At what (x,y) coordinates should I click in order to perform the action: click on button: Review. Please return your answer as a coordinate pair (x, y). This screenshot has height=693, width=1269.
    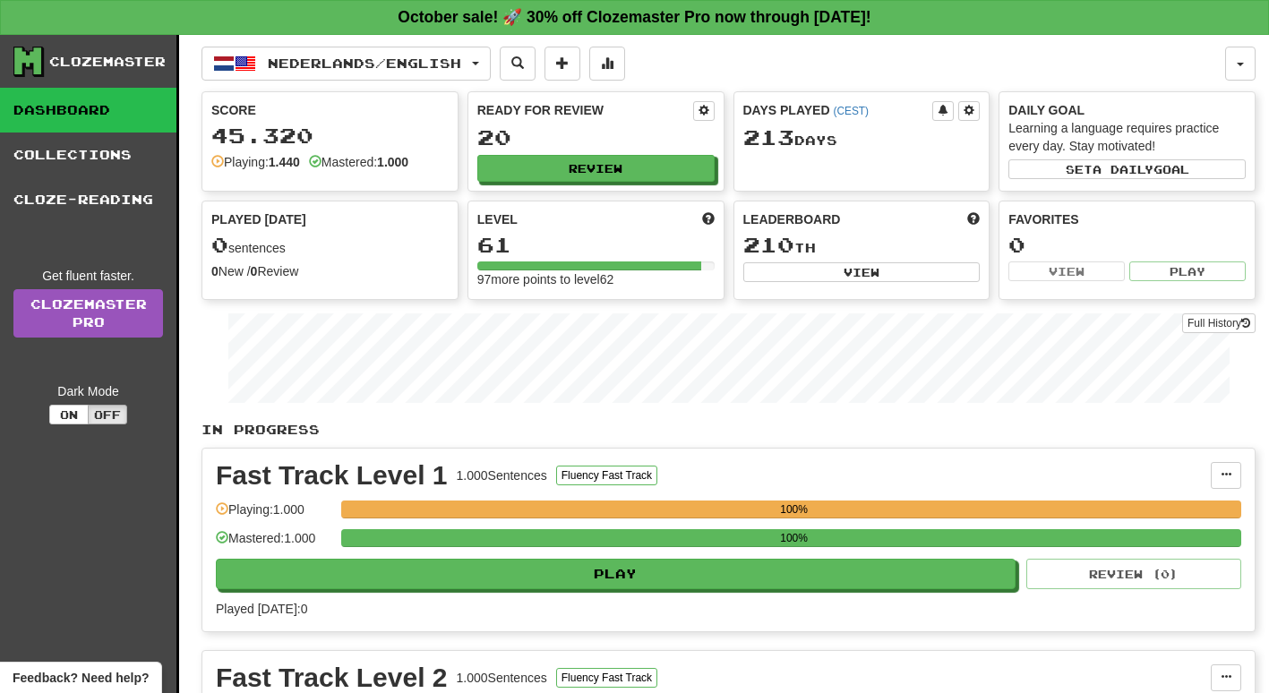
    Looking at the image, I should click on (596, 168).